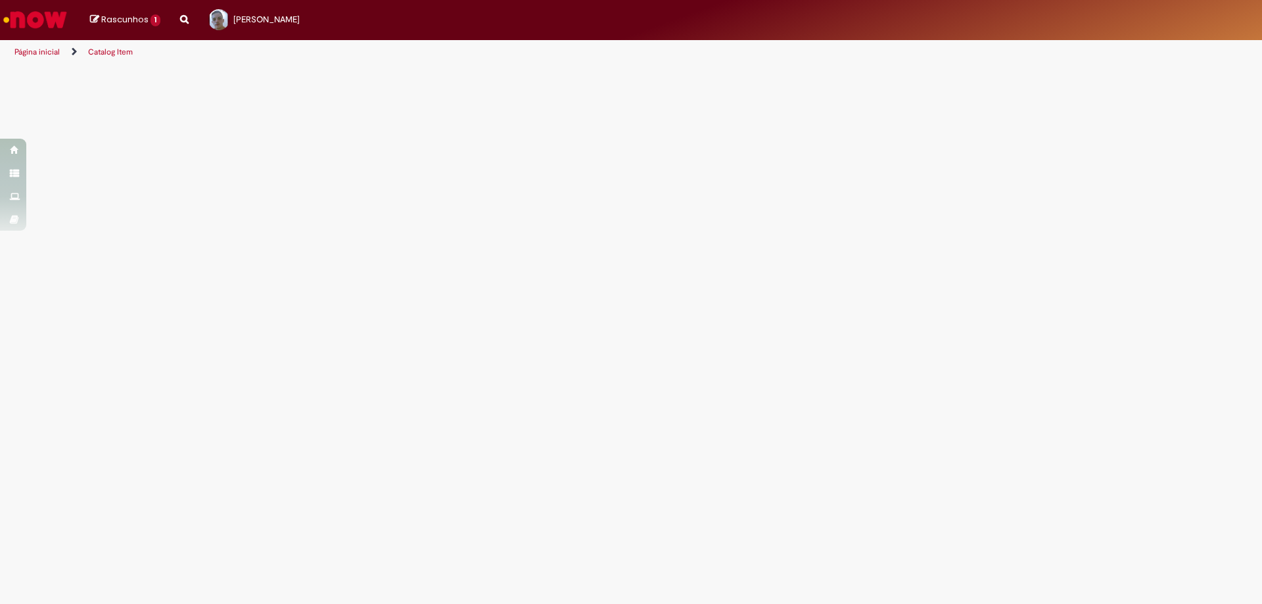 The height and width of the screenshot is (604, 1262). I want to click on a: Catalog Item, so click(110, 52).